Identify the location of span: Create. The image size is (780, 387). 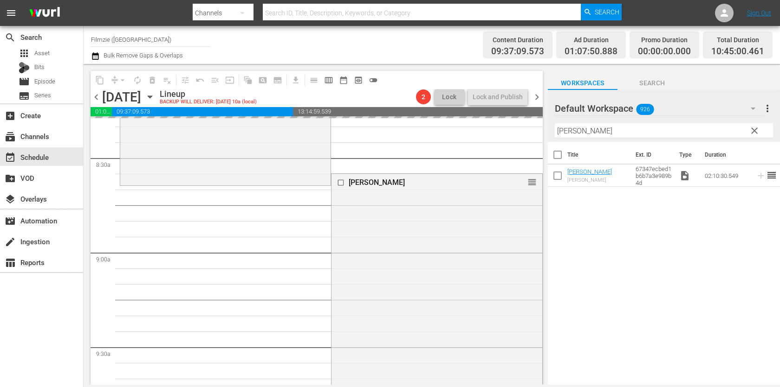
(10, 116).